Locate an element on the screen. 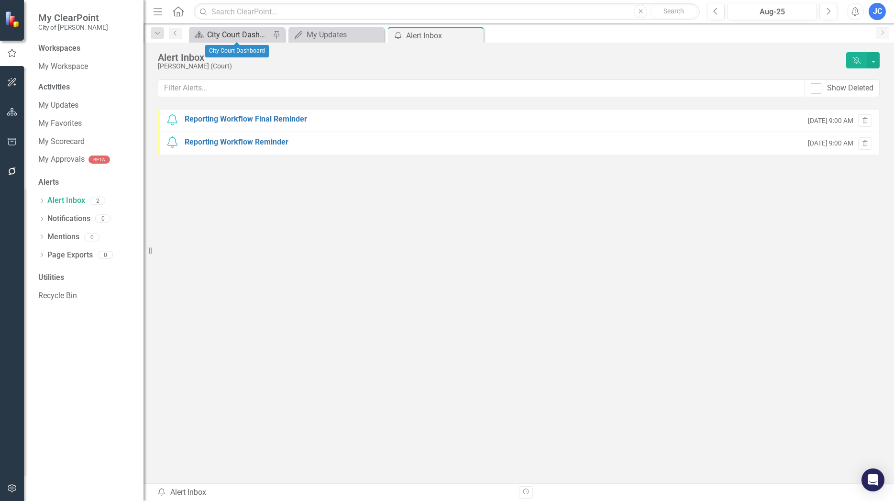 This screenshot has height=501, width=894. span: My ClearPoint is located at coordinates (73, 18).